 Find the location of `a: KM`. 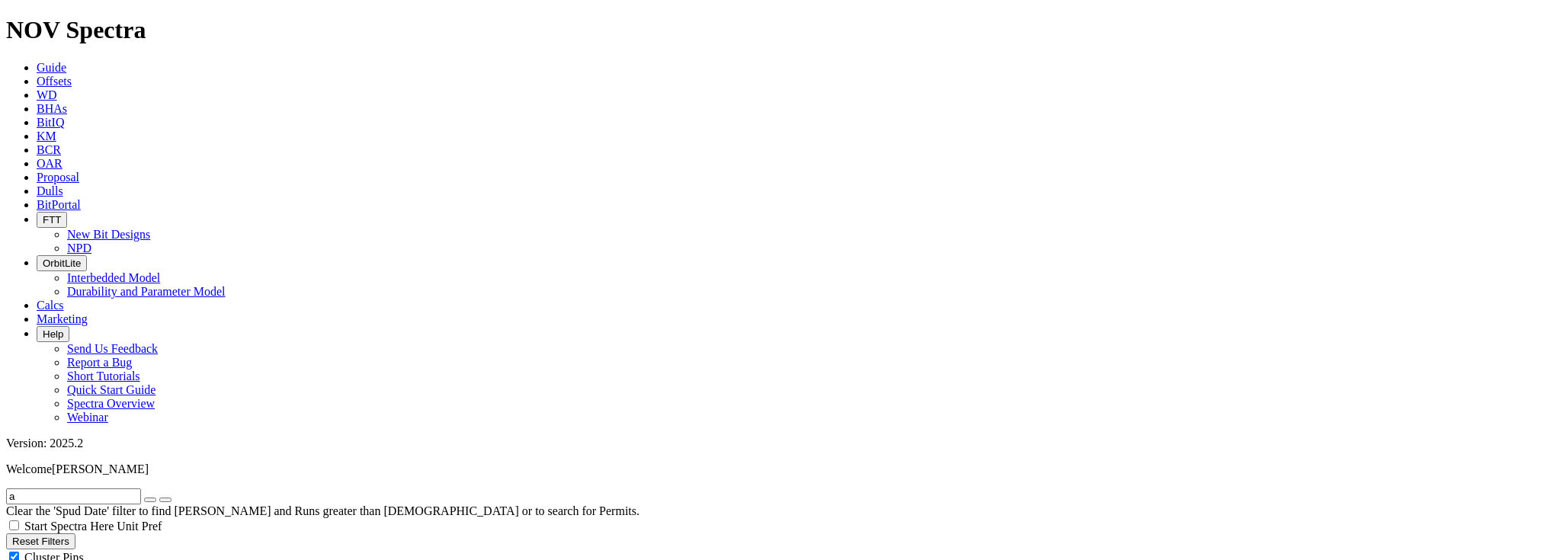

a: KM is located at coordinates (47, 136).